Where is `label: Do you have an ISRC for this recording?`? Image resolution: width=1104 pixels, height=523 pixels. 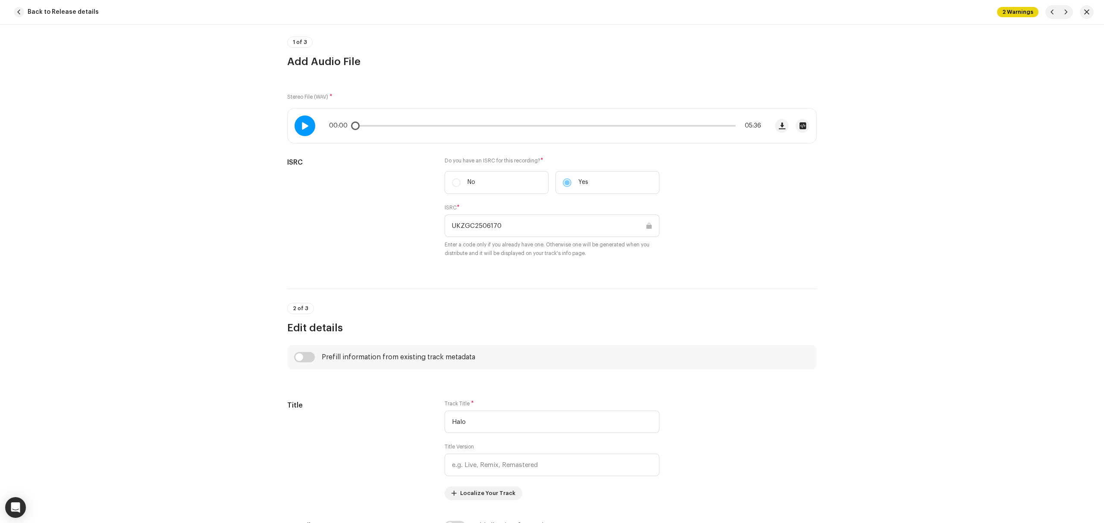 label: Do you have an ISRC for this recording? is located at coordinates (552, 161).